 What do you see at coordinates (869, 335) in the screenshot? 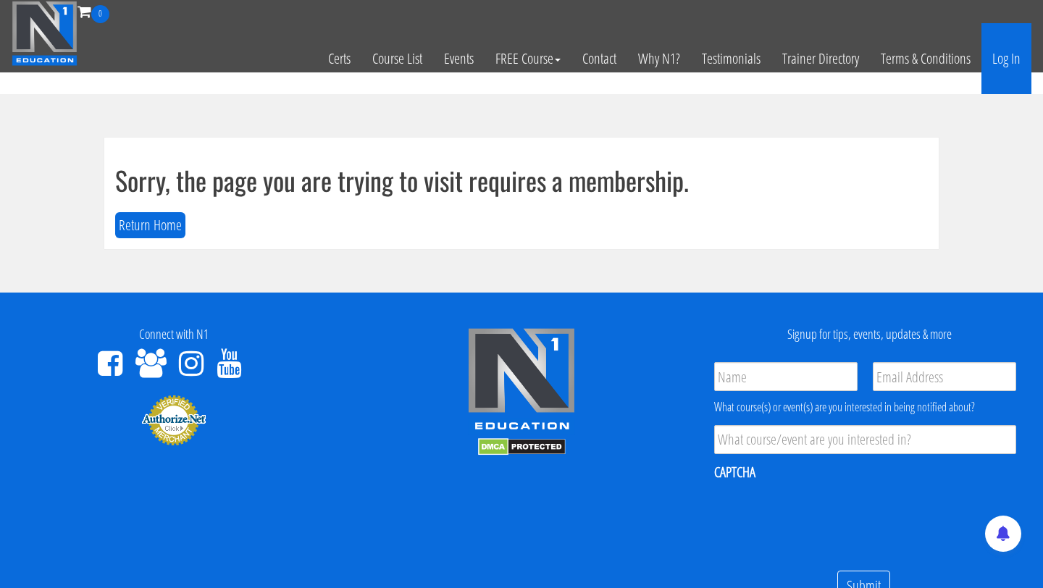
I see `h4: Signup for tips, events, updates & more` at bounding box center [869, 335].